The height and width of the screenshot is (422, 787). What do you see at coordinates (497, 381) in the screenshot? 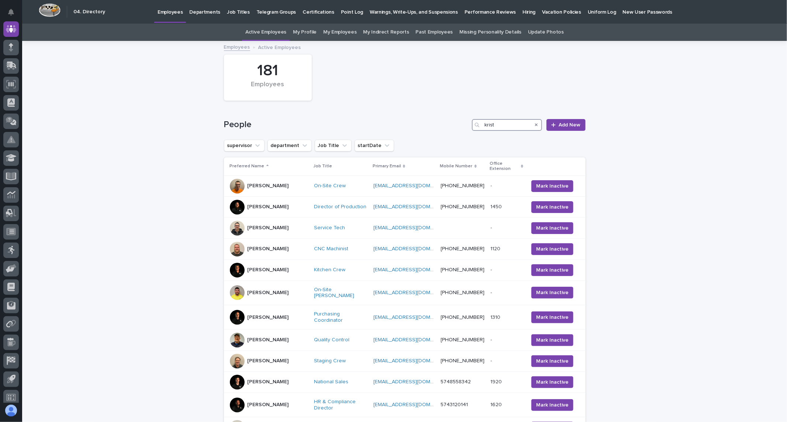
I see `p: 1920` at bounding box center [497, 381].